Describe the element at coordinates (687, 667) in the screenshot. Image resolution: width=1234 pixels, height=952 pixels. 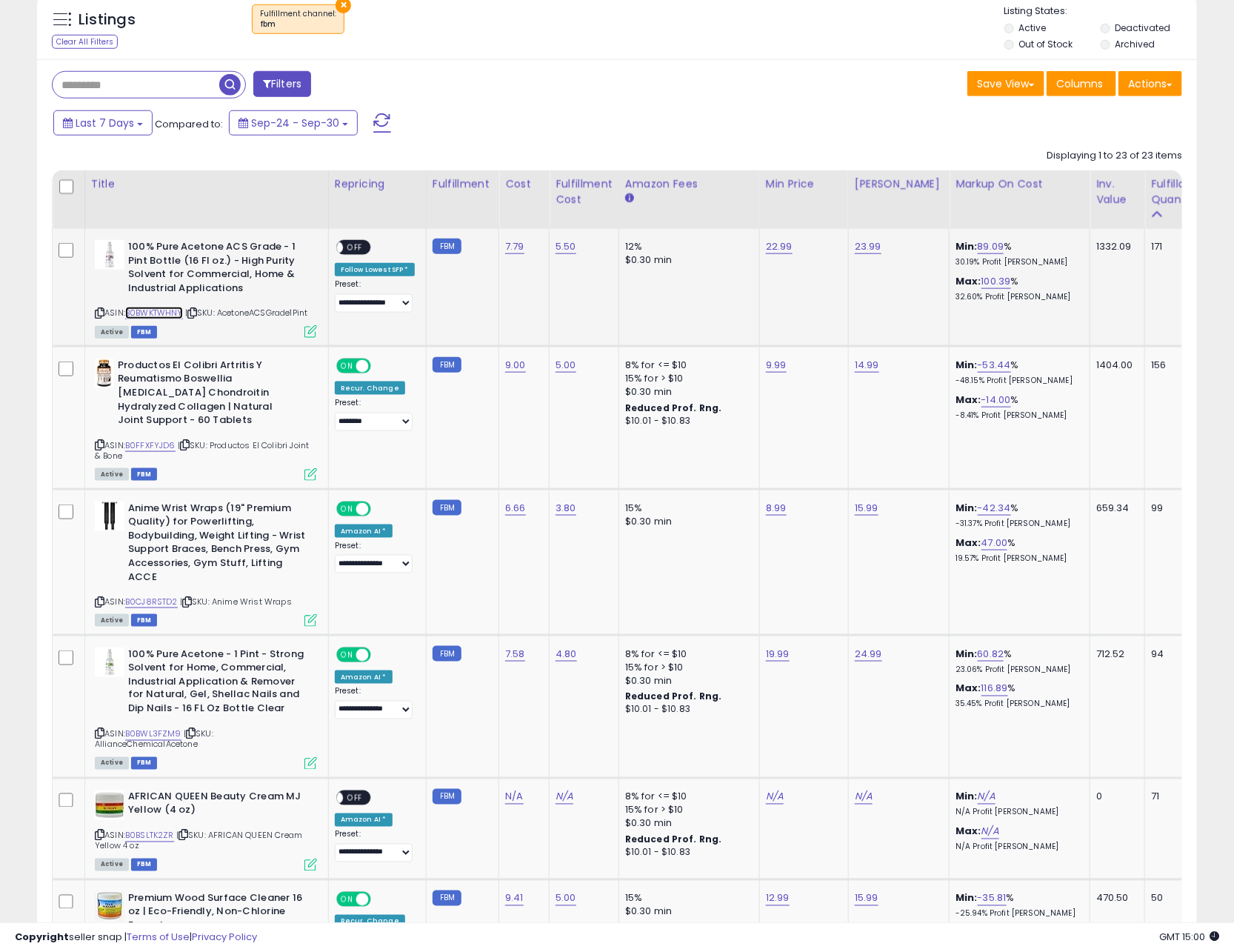
I see `div: 15% for > $10` at that location.